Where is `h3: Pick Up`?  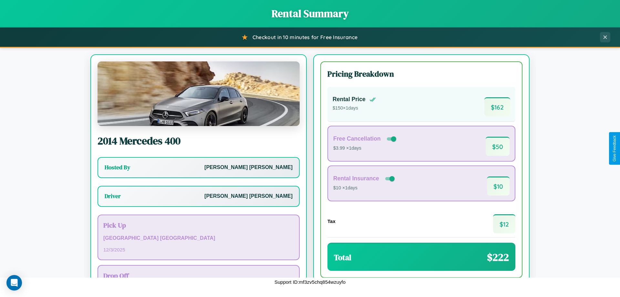 h3: Pick Up is located at coordinates (199, 225).